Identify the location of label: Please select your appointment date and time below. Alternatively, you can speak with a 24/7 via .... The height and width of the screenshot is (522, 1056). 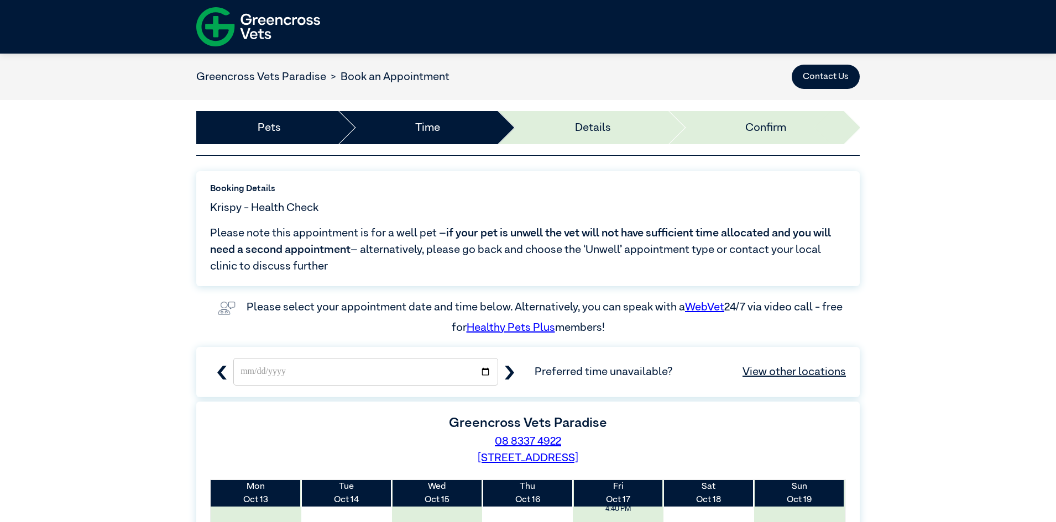
(546, 317).